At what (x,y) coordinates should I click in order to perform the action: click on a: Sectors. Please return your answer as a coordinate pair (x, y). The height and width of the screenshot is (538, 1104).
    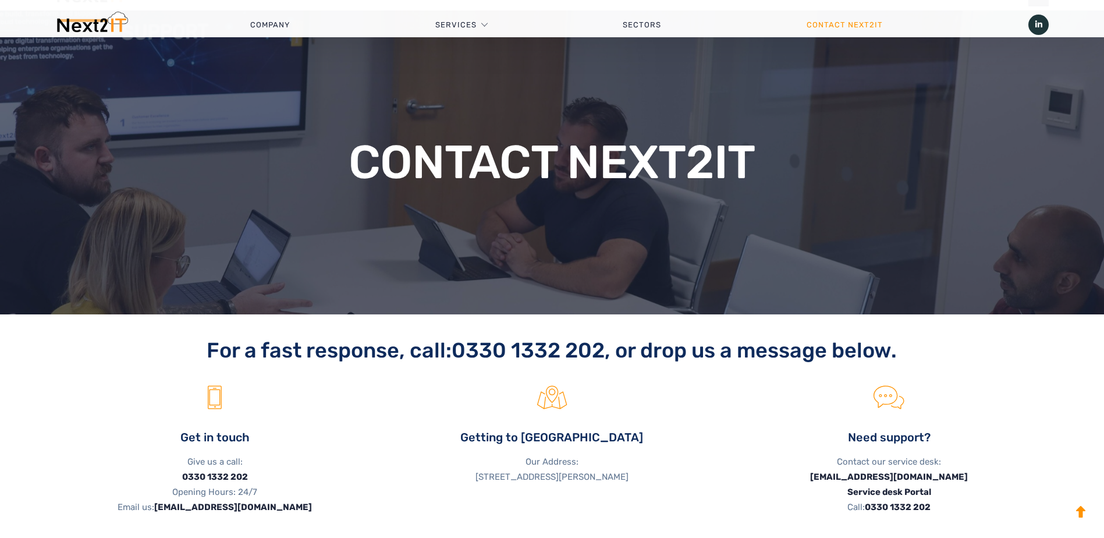
    Looking at the image, I should click on (642, 25).